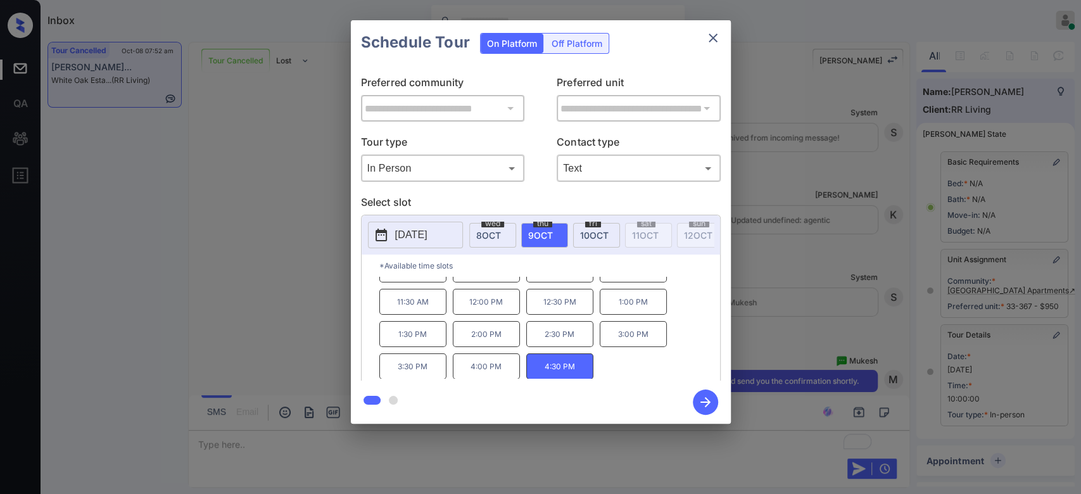  Describe the element at coordinates (486, 334) in the screenshot. I see `p: 2:00 PM` at that location.